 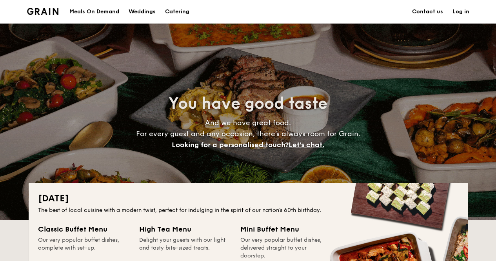 What do you see at coordinates (185, 229) in the screenshot?
I see `div: High Tea Menu` at bounding box center [185, 229].